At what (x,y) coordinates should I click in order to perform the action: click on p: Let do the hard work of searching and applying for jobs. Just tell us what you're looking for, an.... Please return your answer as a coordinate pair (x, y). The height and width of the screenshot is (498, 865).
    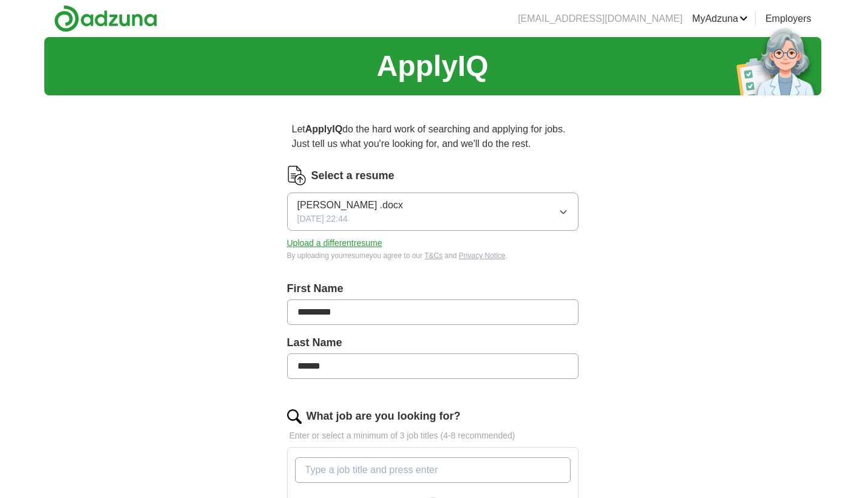
    Looking at the image, I should click on (433, 137).